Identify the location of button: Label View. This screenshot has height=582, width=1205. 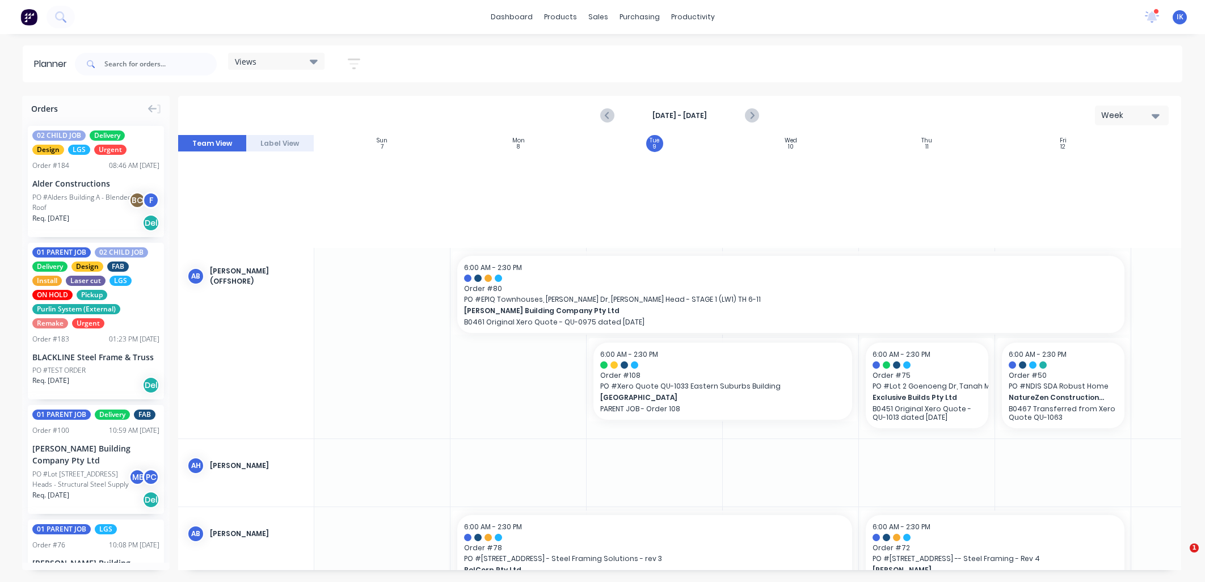
(280, 143).